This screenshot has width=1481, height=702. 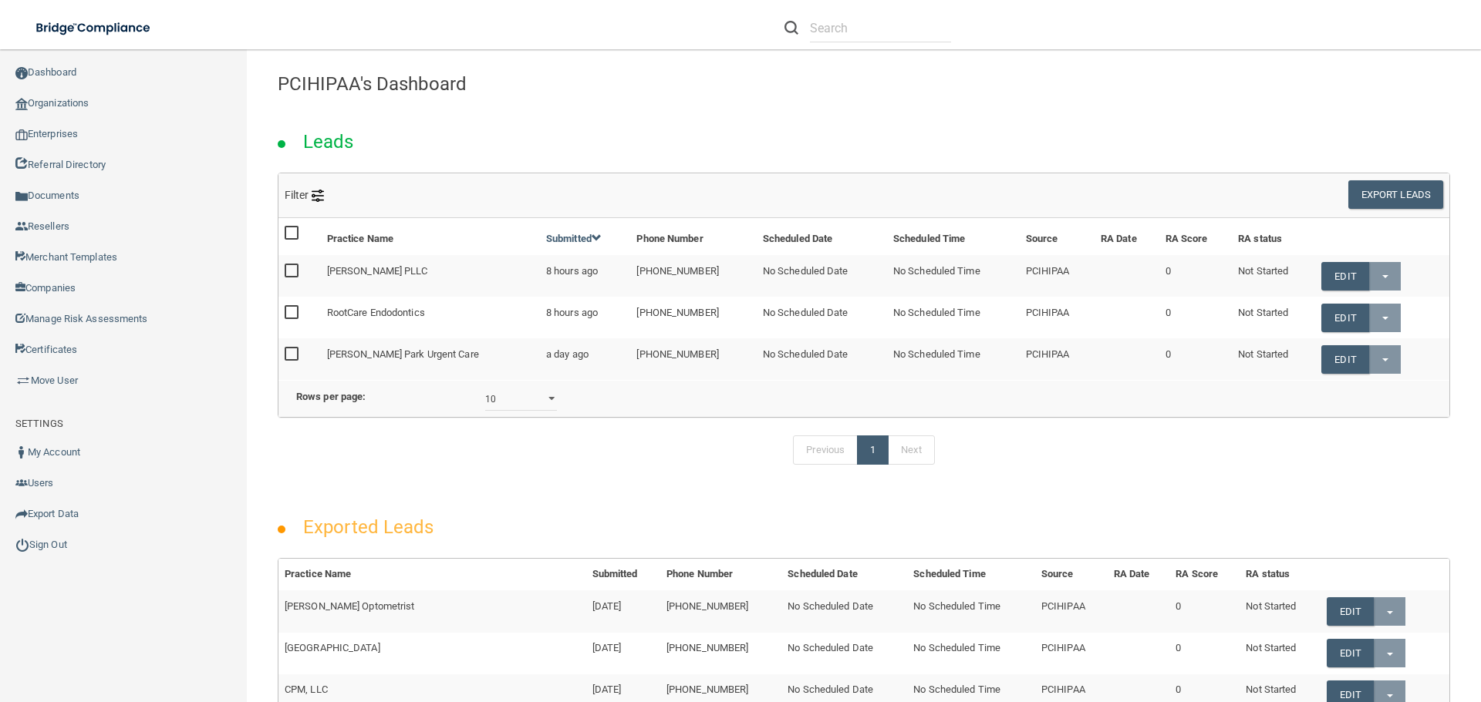 What do you see at coordinates (623, 574) in the screenshot?
I see `th: Submitted` at bounding box center [623, 574].